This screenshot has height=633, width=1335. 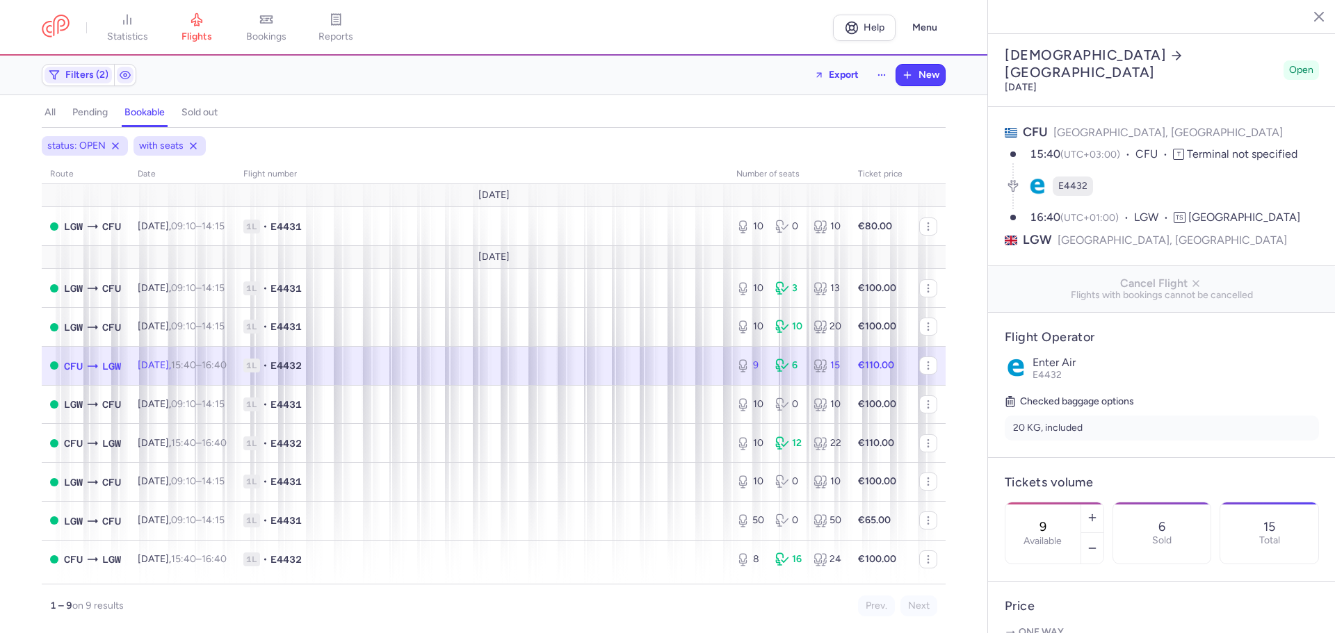 I want to click on span: (UTC+03:00), so click(x=1090, y=154).